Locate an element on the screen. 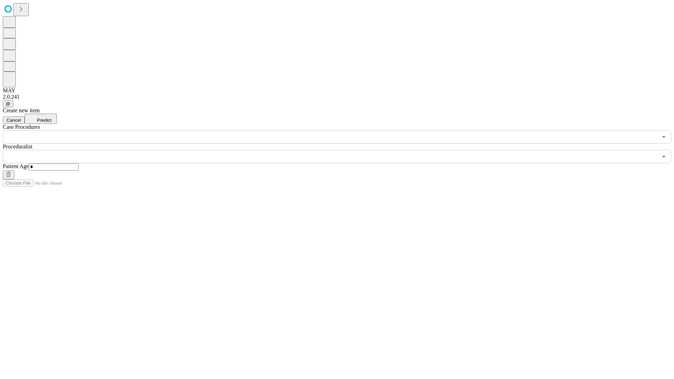 The image size is (674, 379). span: Create new item is located at coordinates (21, 110).